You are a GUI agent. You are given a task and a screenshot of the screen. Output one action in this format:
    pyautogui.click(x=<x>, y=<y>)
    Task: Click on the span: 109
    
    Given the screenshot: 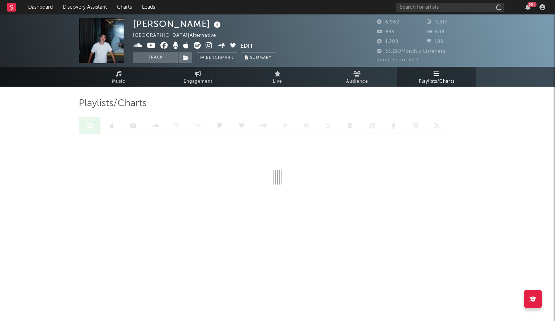 What is the action you would take?
    pyautogui.click(x=435, y=42)
    